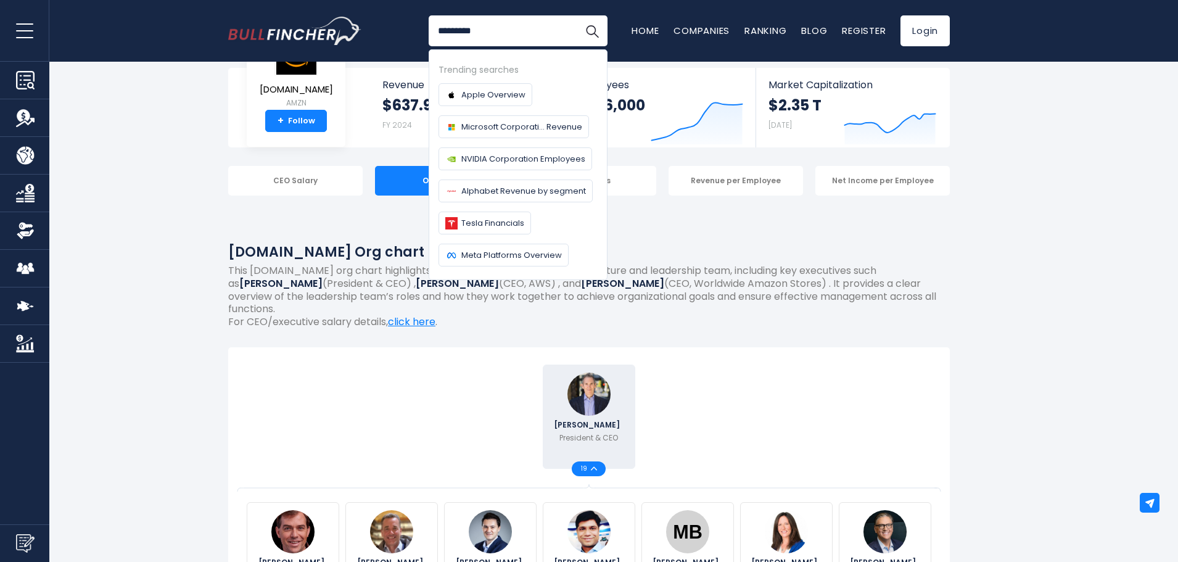  Describe the element at coordinates (701, 30) in the screenshot. I see `a: Companies` at that location.